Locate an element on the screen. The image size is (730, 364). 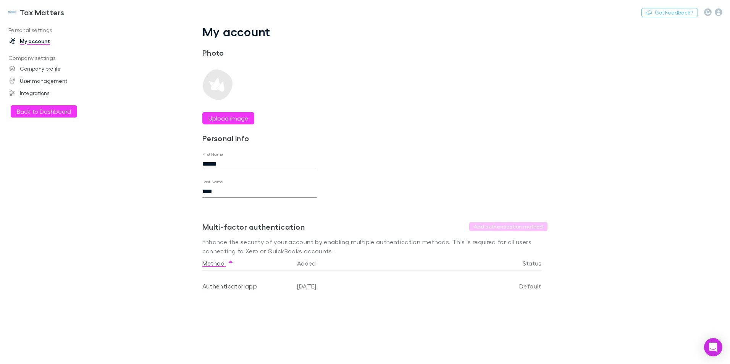
p: Enhance the security of your account by enabling multiple authentication methods. This is require... is located at coordinates (375, 247).